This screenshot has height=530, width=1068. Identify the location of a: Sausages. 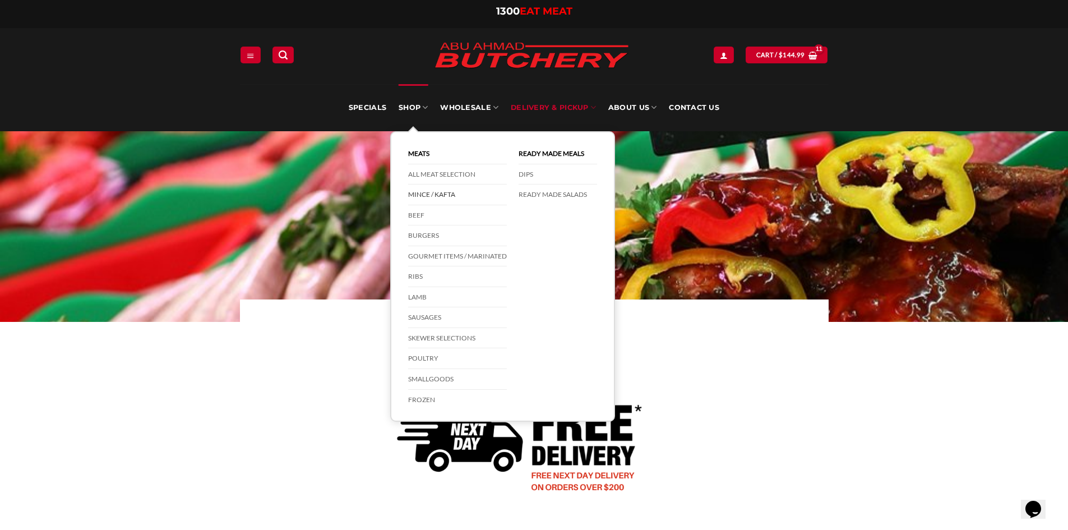
(457, 317).